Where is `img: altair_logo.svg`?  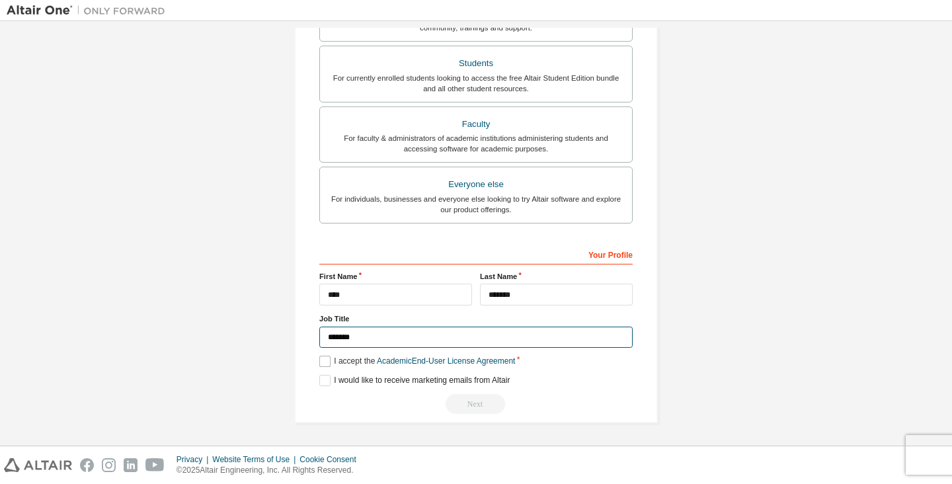 img: altair_logo.svg is located at coordinates (38, 465).